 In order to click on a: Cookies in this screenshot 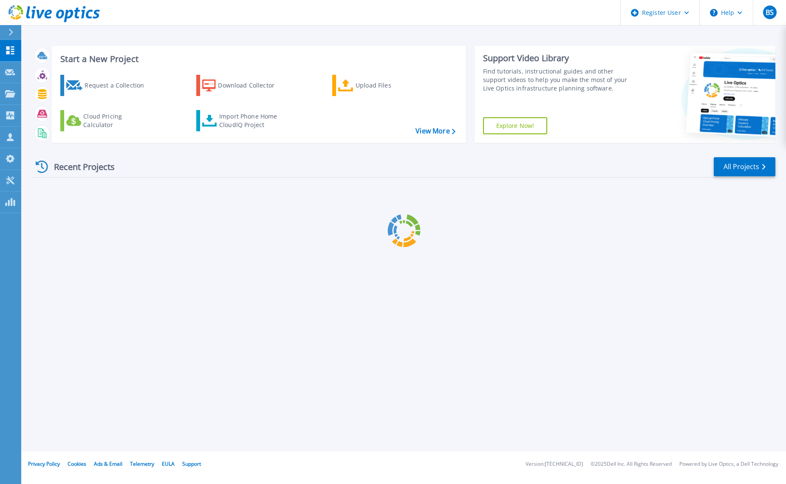, I will do `click(77, 463)`.